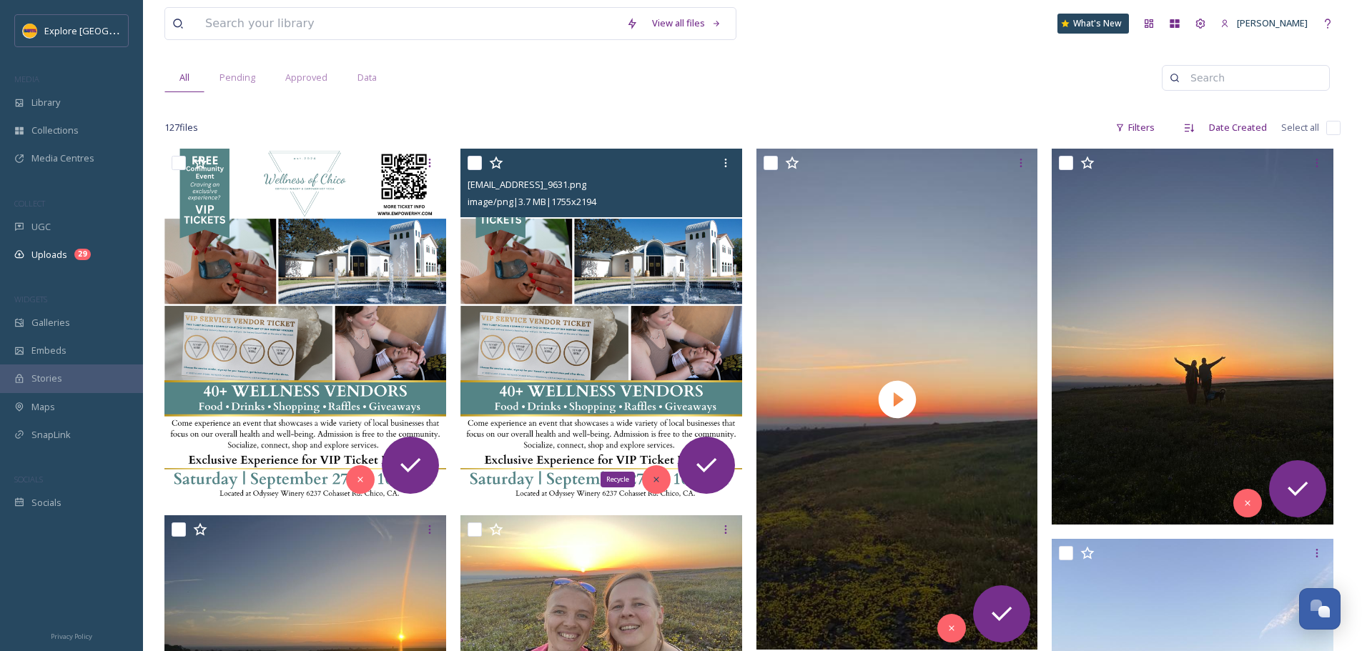 Image resolution: width=1362 pixels, height=651 pixels. I want to click on input: Search, so click(1253, 78).